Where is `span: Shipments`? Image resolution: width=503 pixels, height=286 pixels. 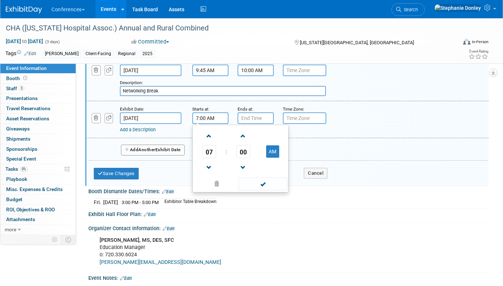 span: Shipments is located at coordinates (18, 139).